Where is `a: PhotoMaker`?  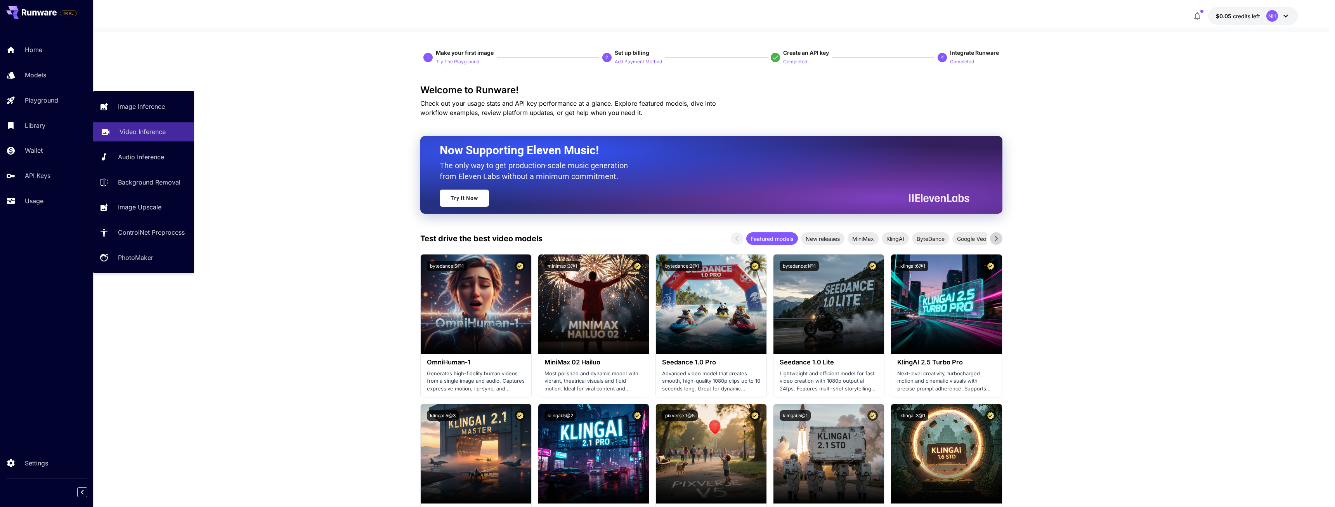
a: PhotoMaker is located at coordinates (144, 257).